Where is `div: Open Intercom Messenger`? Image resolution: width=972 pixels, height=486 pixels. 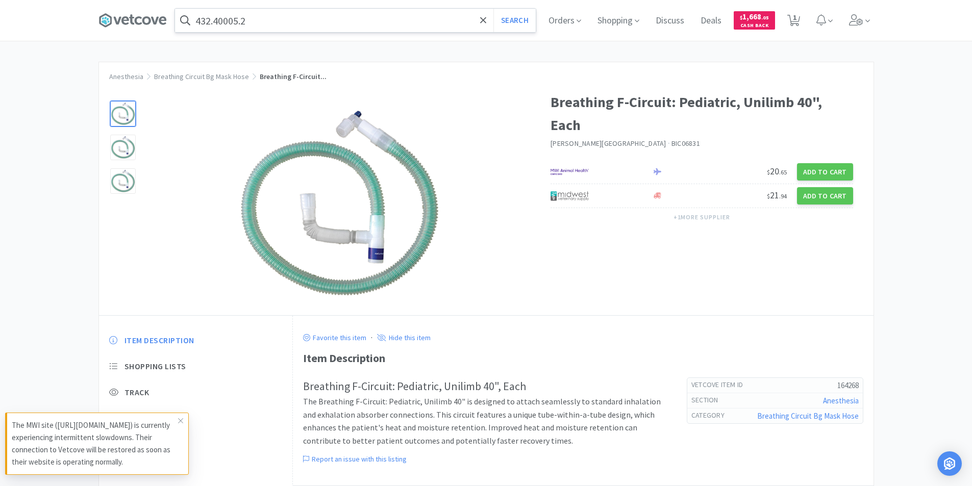 div: Open Intercom Messenger is located at coordinates (950, 464).